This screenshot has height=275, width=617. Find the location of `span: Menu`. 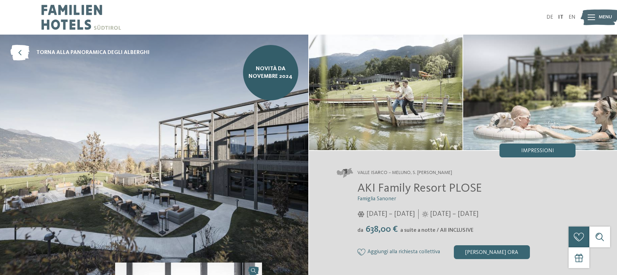

span: Menu is located at coordinates (605, 17).